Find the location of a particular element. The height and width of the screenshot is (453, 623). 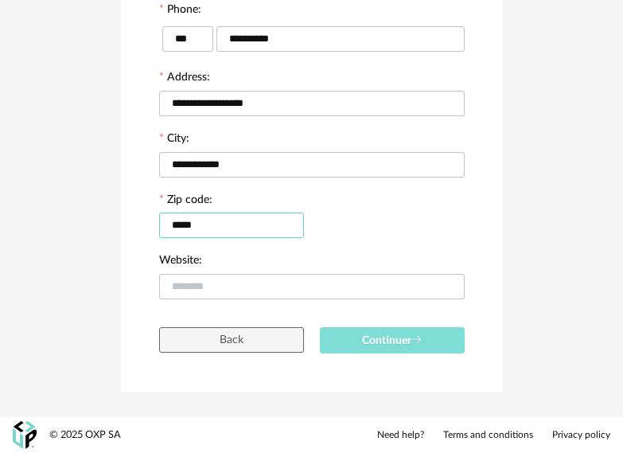

span: Continuer is located at coordinates (392, 340).